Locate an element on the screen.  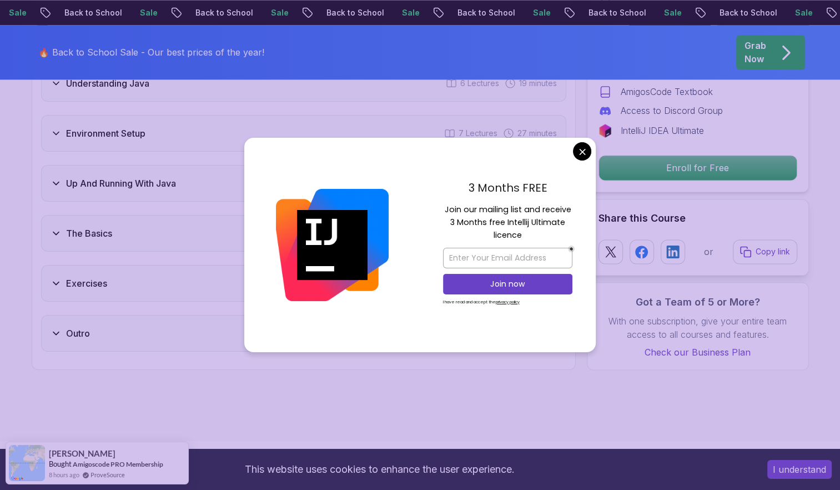
p: Access to Discord Group is located at coordinates (672, 111).